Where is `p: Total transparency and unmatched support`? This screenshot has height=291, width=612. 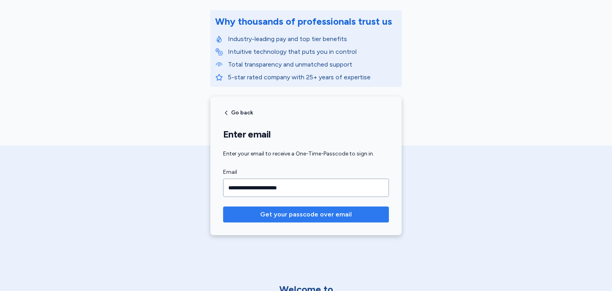
p: Total transparency and unmatched support is located at coordinates (313, 65).